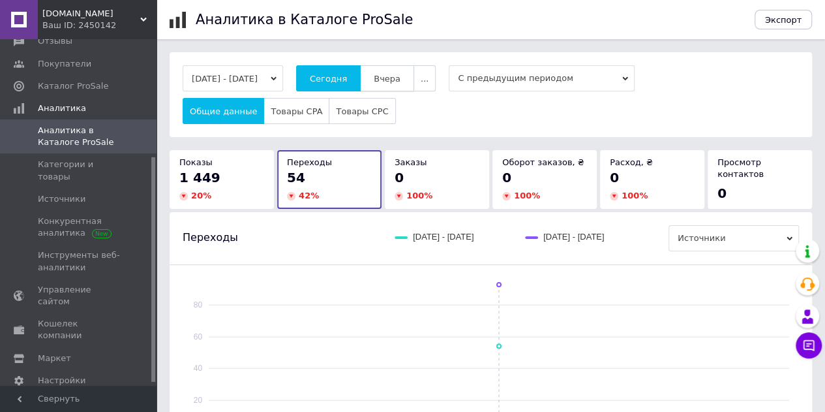 Image resolution: width=825 pixels, height=412 pixels. Describe the element at coordinates (198, 368) in the screenshot. I see `text: 40` at that location.